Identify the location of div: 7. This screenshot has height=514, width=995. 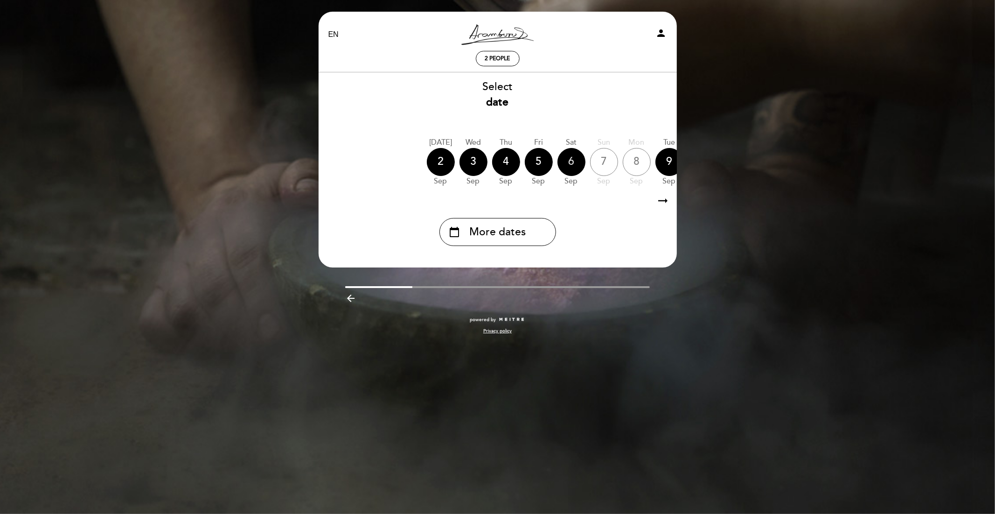
(604, 162).